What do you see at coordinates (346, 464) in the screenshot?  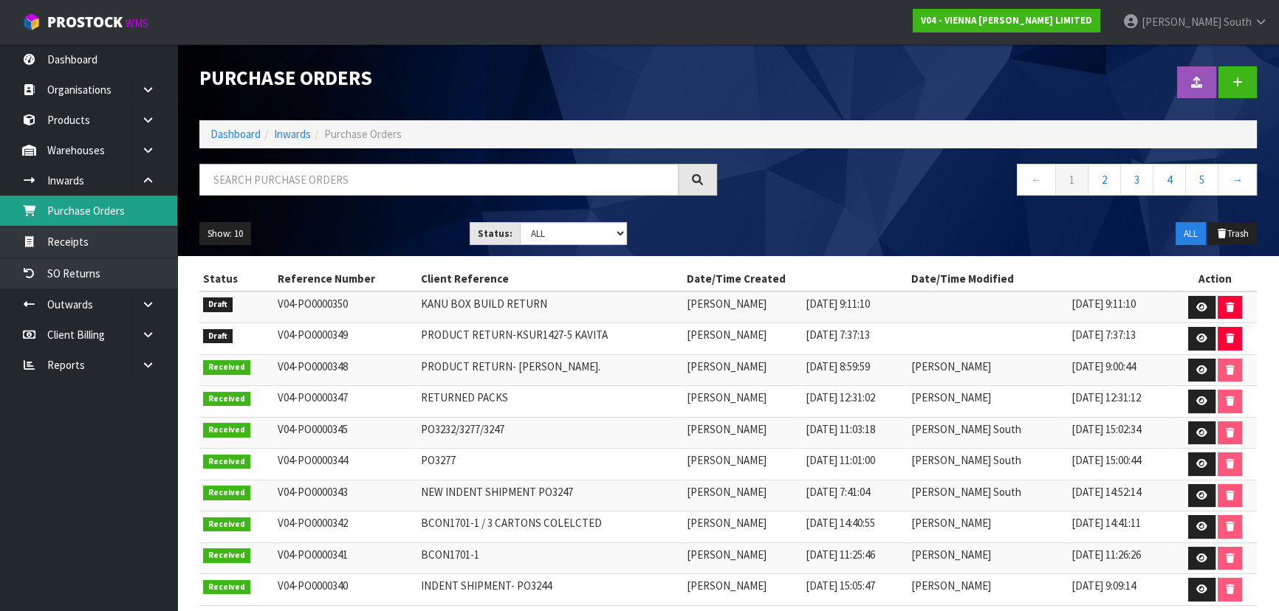 I see `td: V04-PO0000344` at bounding box center [346, 464].